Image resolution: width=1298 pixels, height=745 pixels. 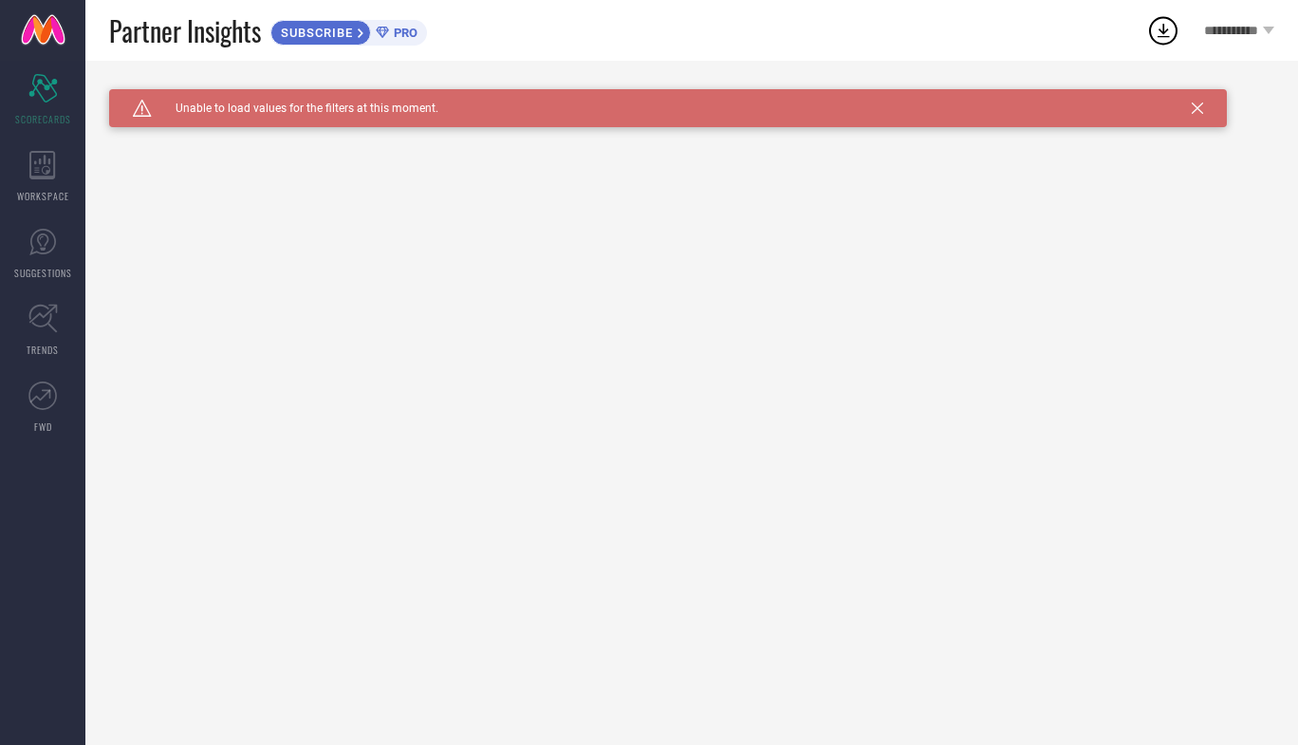 What do you see at coordinates (314, 32) in the screenshot?
I see `span: SUBSCRIBE` at bounding box center [314, 32].